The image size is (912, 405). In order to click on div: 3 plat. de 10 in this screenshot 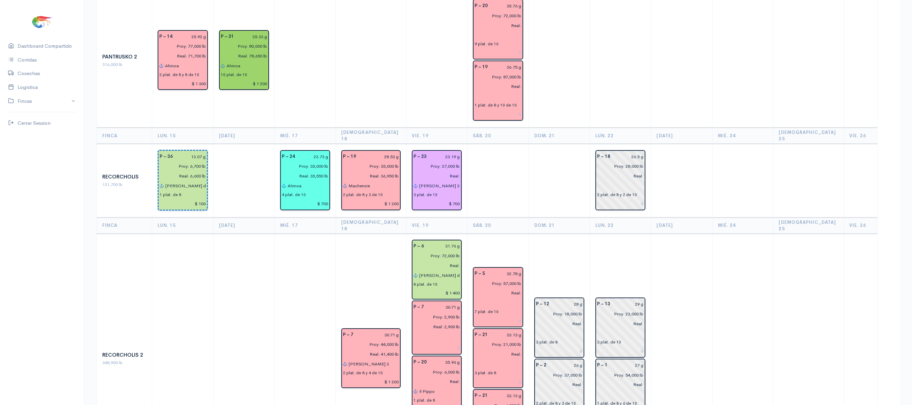, I will do `click(609, 342)`.